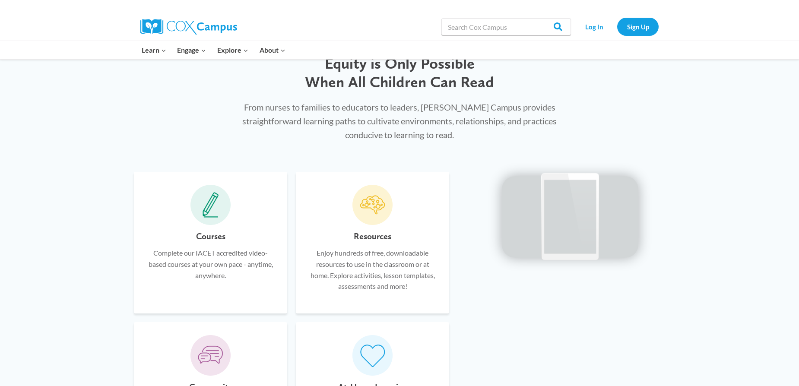  Describe the element at coordinates (213, 50) in the screenshot. I see `nav: Primary Navigation` at that location.